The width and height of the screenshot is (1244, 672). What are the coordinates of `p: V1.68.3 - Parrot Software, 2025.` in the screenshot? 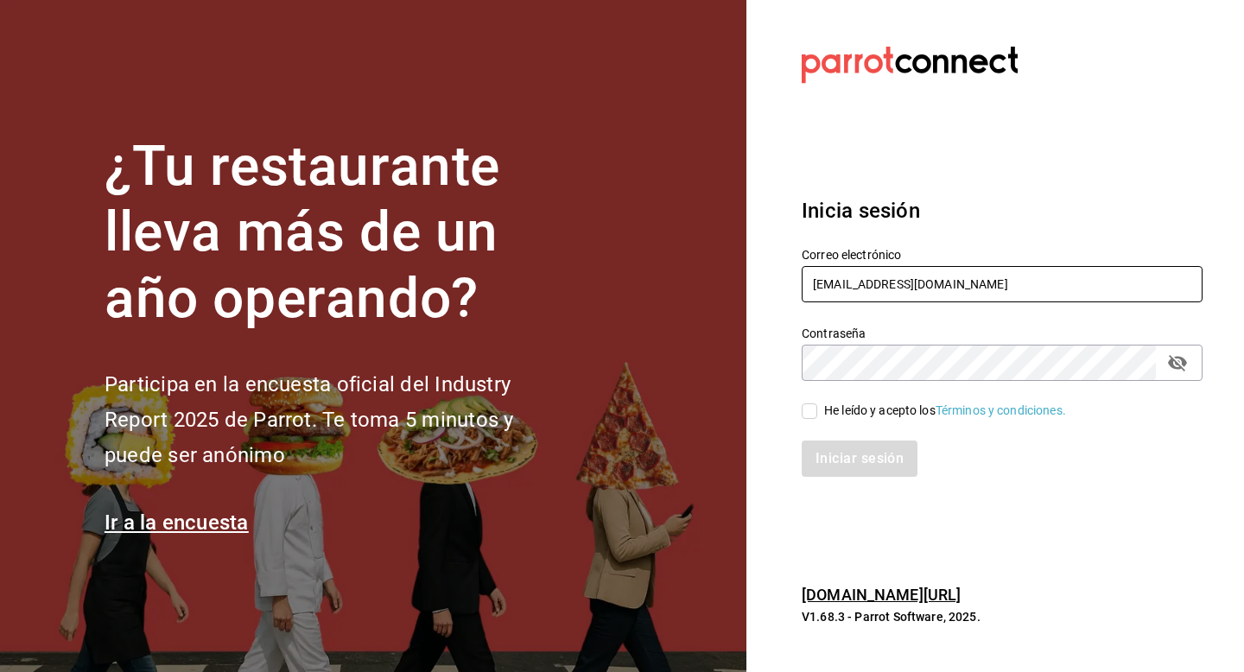 It's located at (1002, 617).